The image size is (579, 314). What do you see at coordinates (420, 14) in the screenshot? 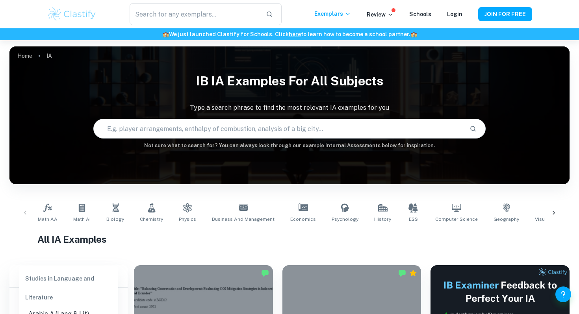
I see `a: Schools` at bounding box center [420, 14].